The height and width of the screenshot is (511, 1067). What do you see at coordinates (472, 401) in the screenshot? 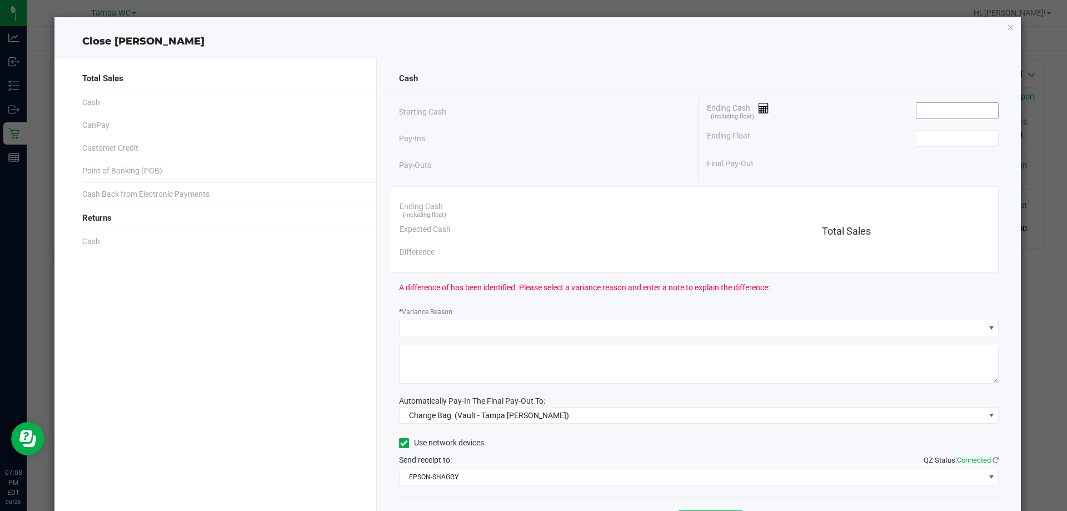
I see `span: Automatically Pay-In The Final Pay-Out To:` at bounding box center [472, 401].